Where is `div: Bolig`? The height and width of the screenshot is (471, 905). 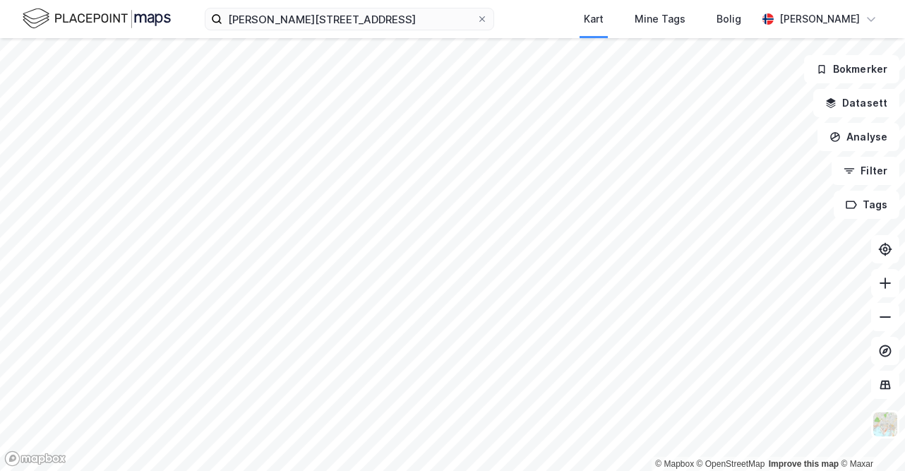
div: Bolig is located at coordinates (729, 19).